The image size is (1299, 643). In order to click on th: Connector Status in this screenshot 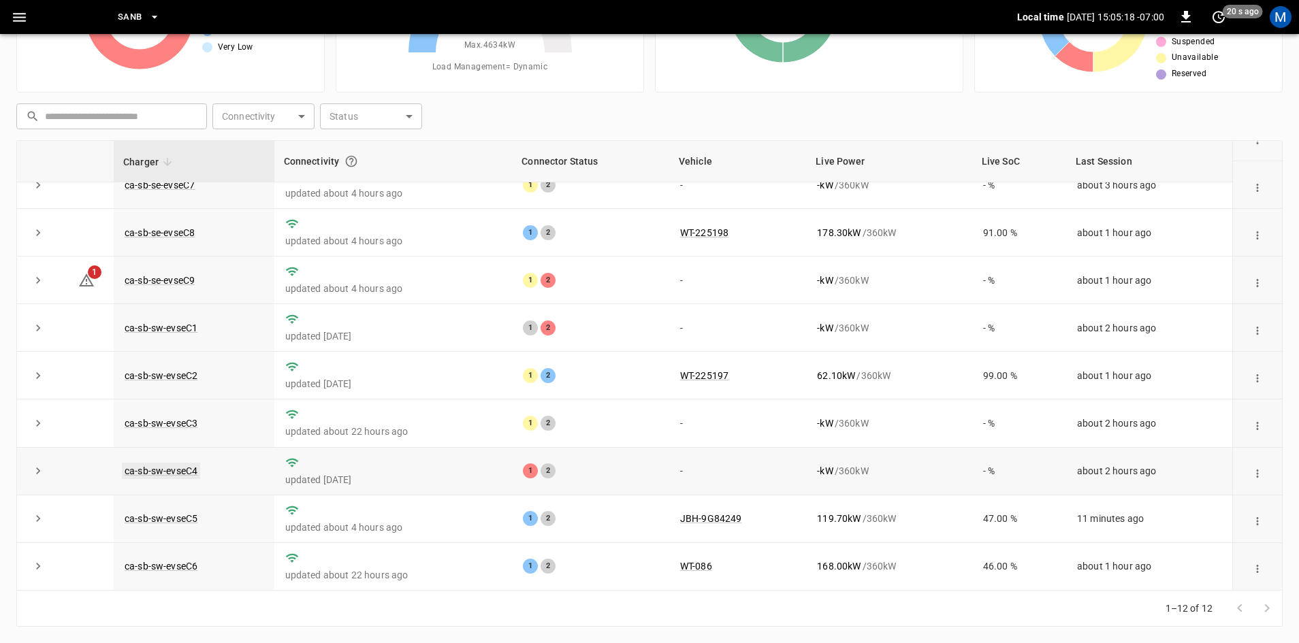, I will do `click(590, 161)`.